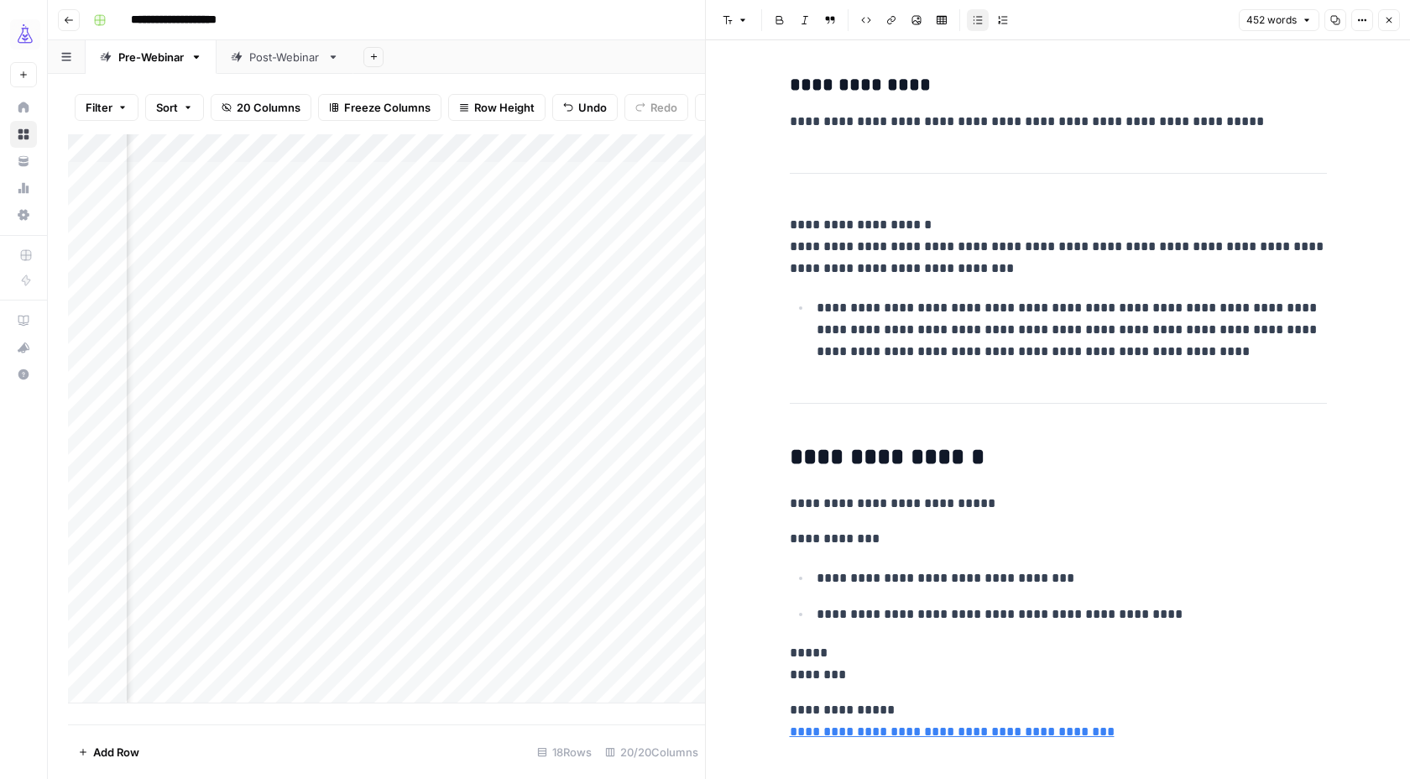 The width and height of the screenshot is (1410, 779). Describe the element at coordinates (23, 321) in the screenshot. I see `a: AirOps Academy` at that location.